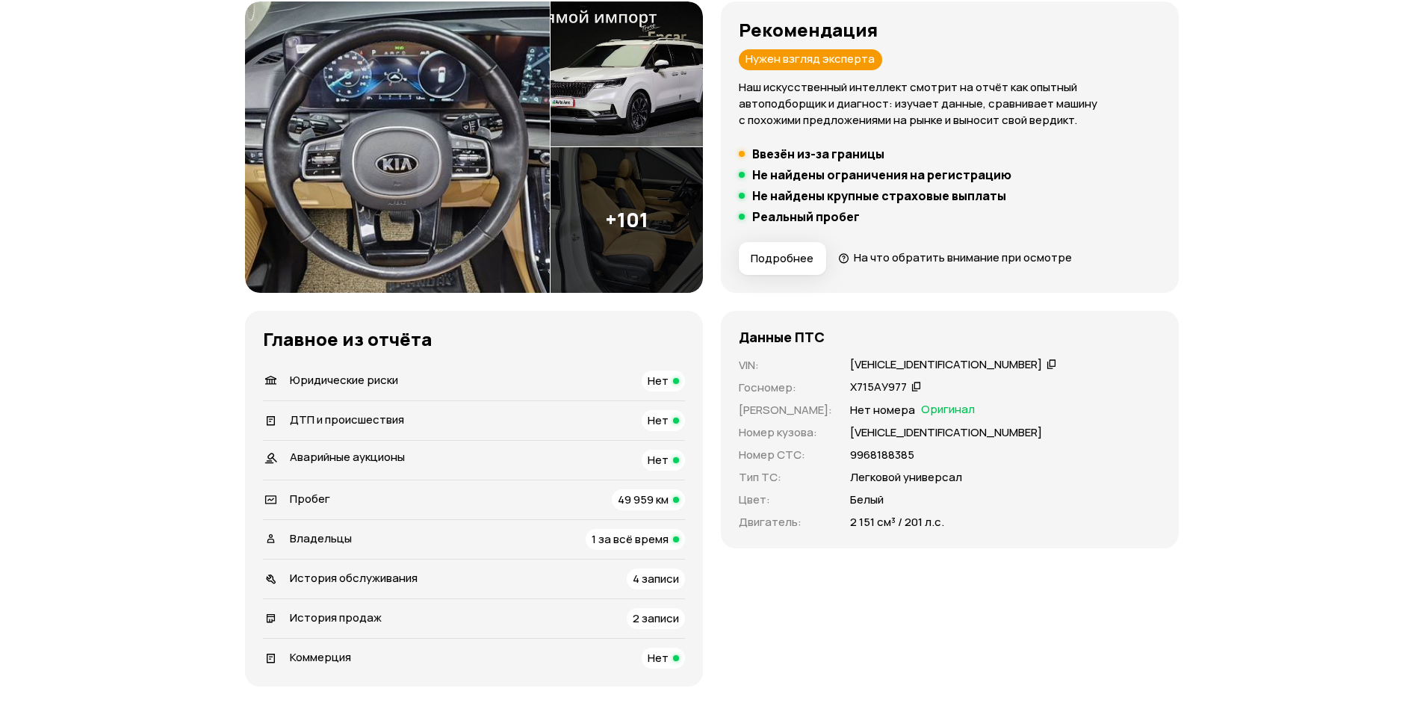 The image size is (1423, 712). What do you see at coordinates (897, 522) in the screenshot?
I see `p: 2 151 см³ / 201 л.с.` at bounding box center [897, 522].